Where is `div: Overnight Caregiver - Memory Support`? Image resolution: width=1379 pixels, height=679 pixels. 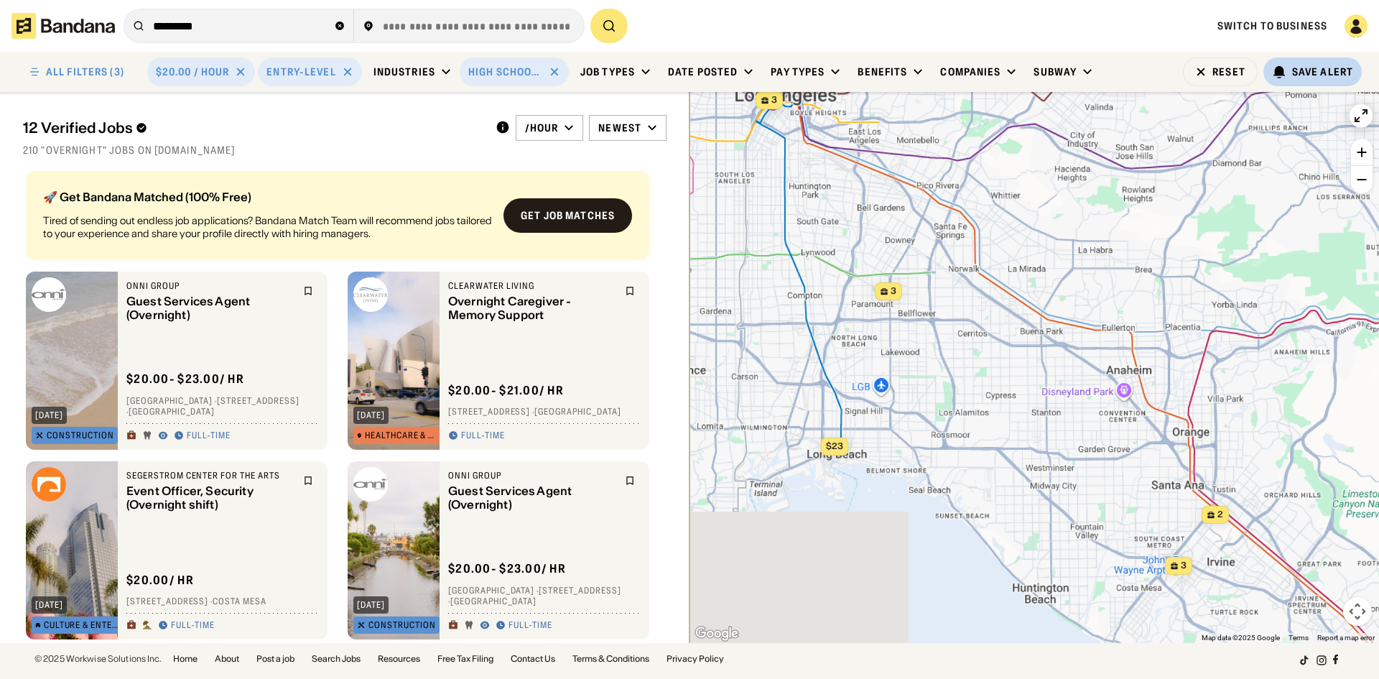
div: Overnight Caregiver - Memory Support is located at coordinates (532, 308).